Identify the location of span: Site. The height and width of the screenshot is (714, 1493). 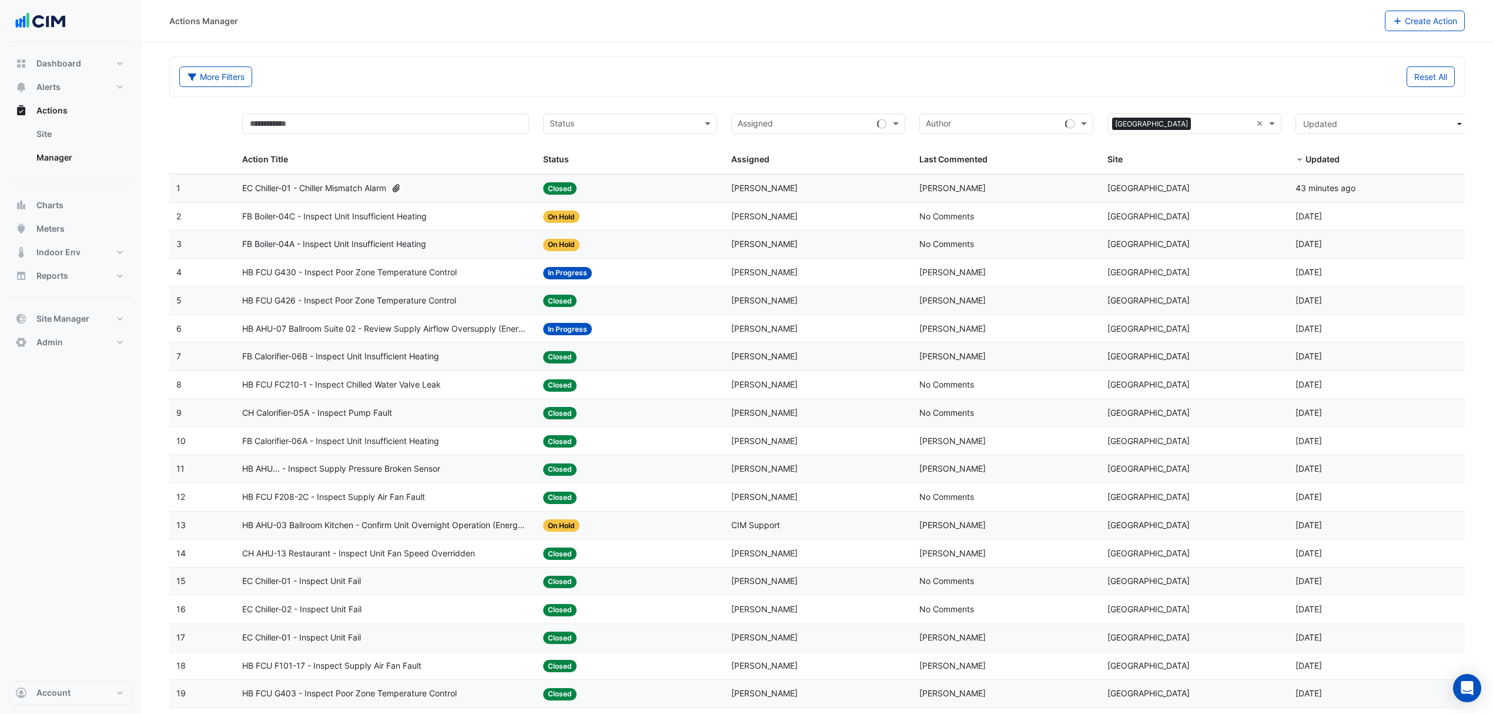
(1115, 159).